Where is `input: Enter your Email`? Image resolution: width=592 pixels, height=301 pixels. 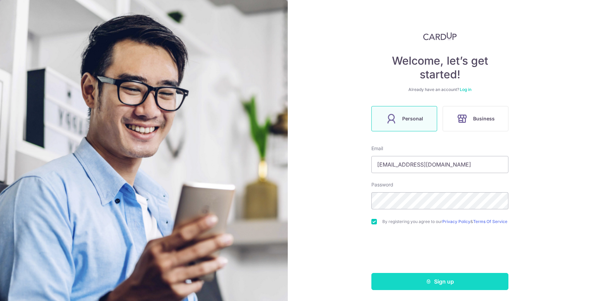 input: Enter your Email is located at coordinates (440, 165).